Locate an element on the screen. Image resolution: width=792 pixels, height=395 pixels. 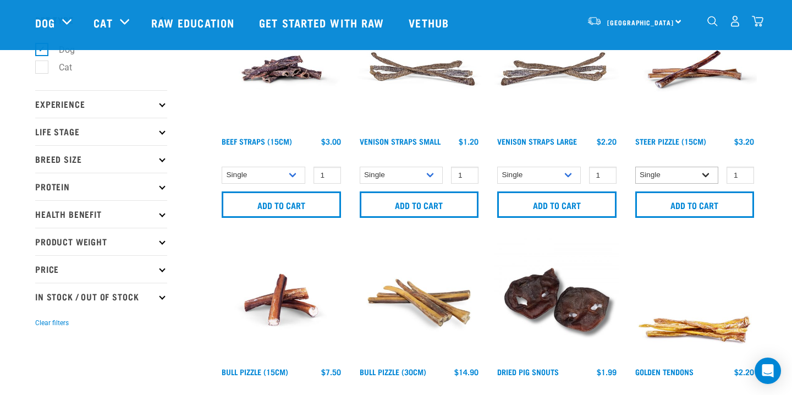
img: Bull Pizzle is located at coordinates (281, 300).